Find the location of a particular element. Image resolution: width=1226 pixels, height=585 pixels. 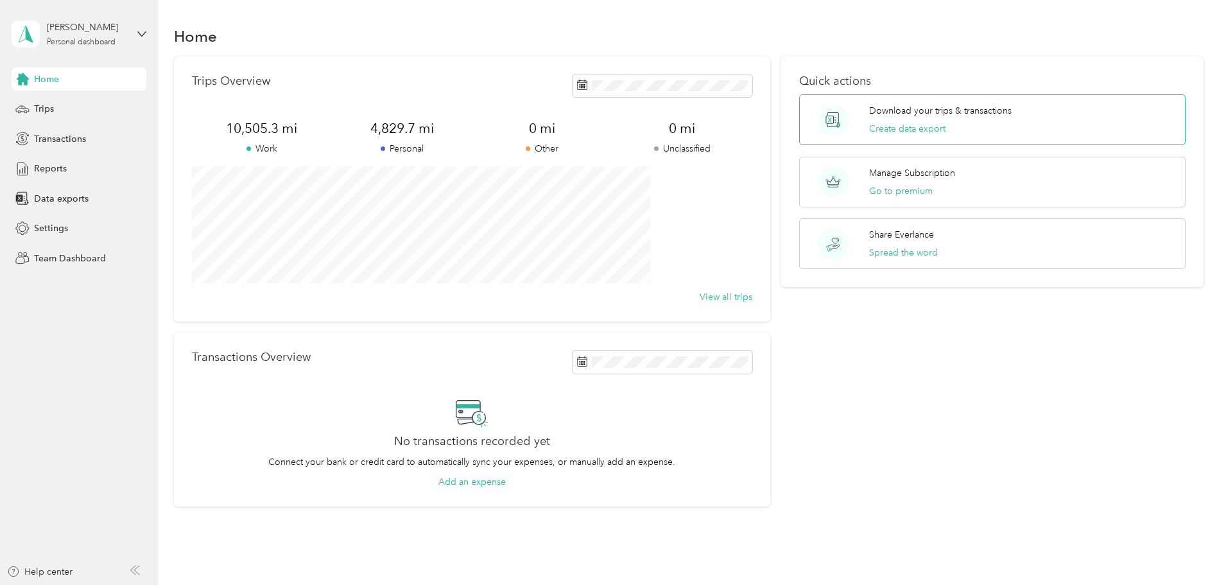

span: Transactions is located at coordinates (60, 139).